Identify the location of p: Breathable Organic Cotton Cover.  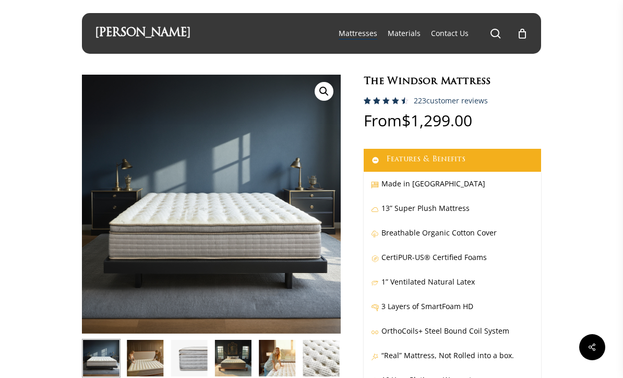
(452, 238).